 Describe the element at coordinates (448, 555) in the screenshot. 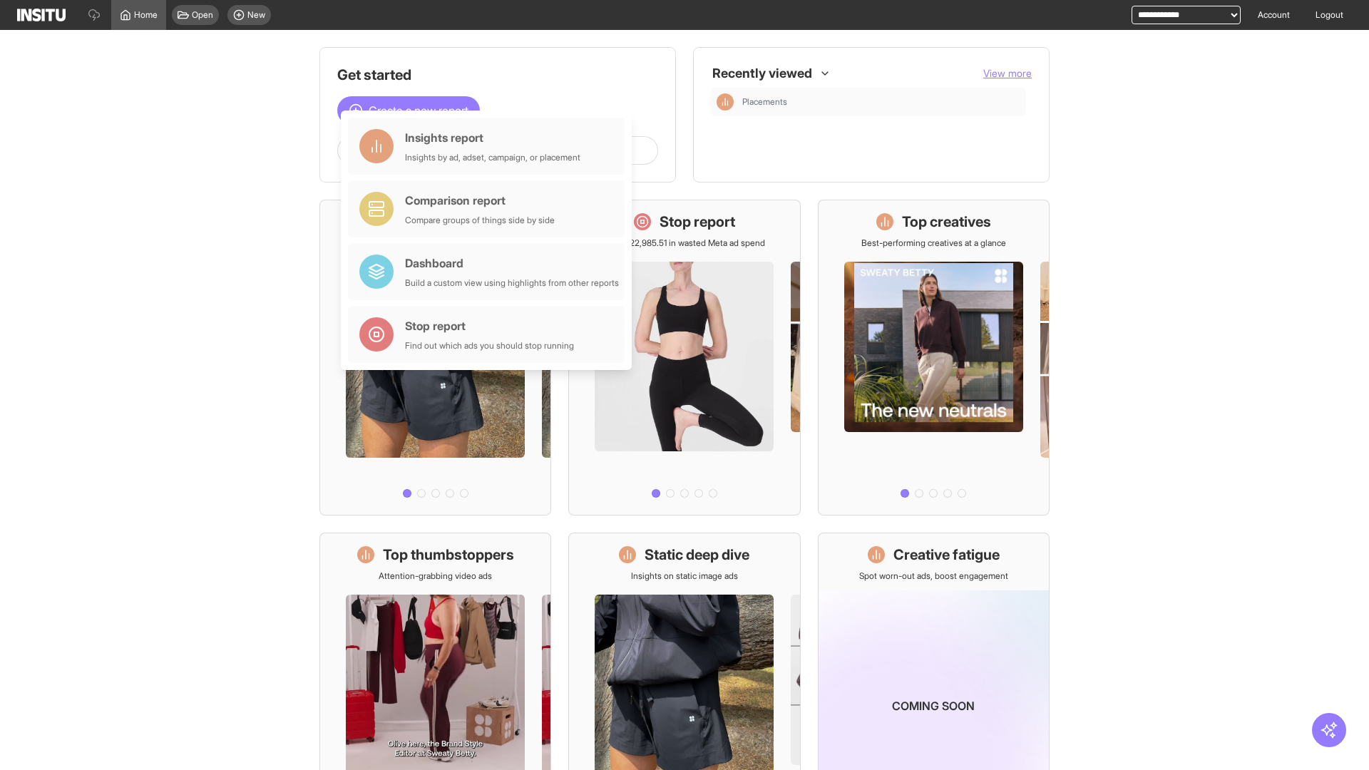

I see `h1: Top thumbstoppers` at that location.